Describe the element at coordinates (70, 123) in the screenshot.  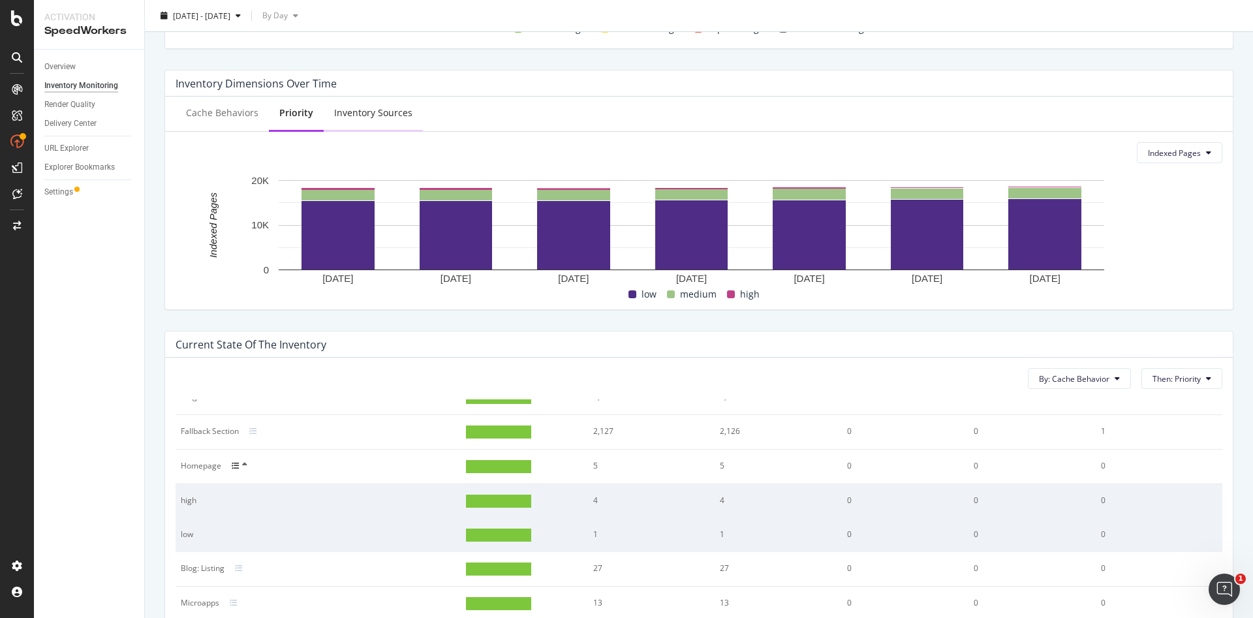
I see `div: Delivery Center` at that location.